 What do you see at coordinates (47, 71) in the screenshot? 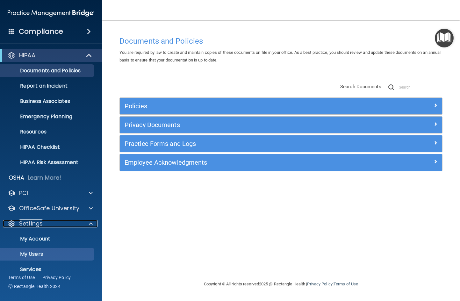
I see `p: Documents and Policies` at bounding box center [47, 71].